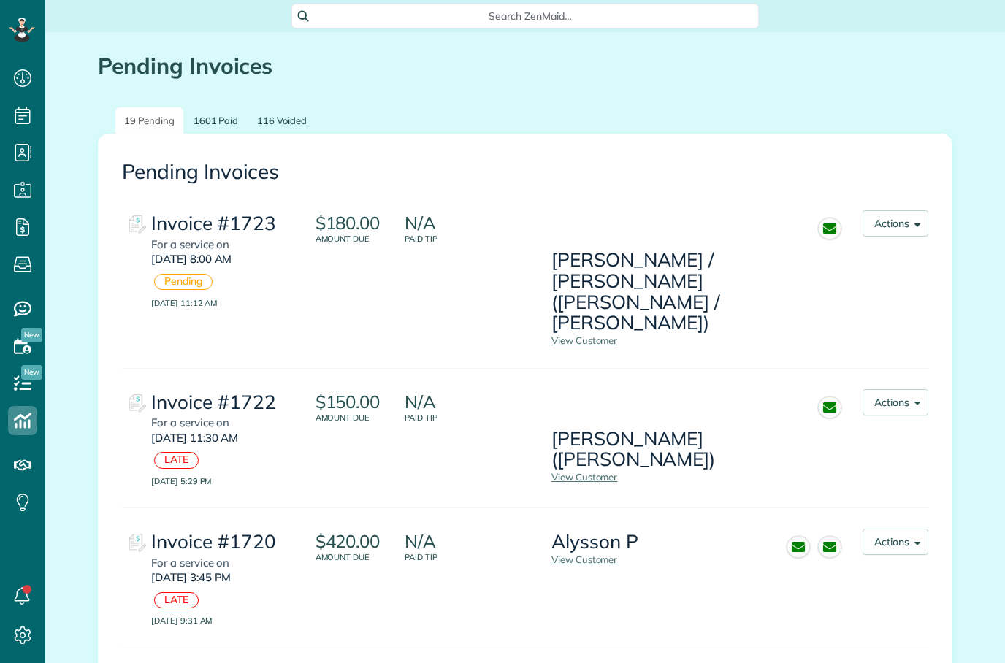  Describe the element at coordinates (348, 402) in the screenshot. I see `p: $150.00` at that location.